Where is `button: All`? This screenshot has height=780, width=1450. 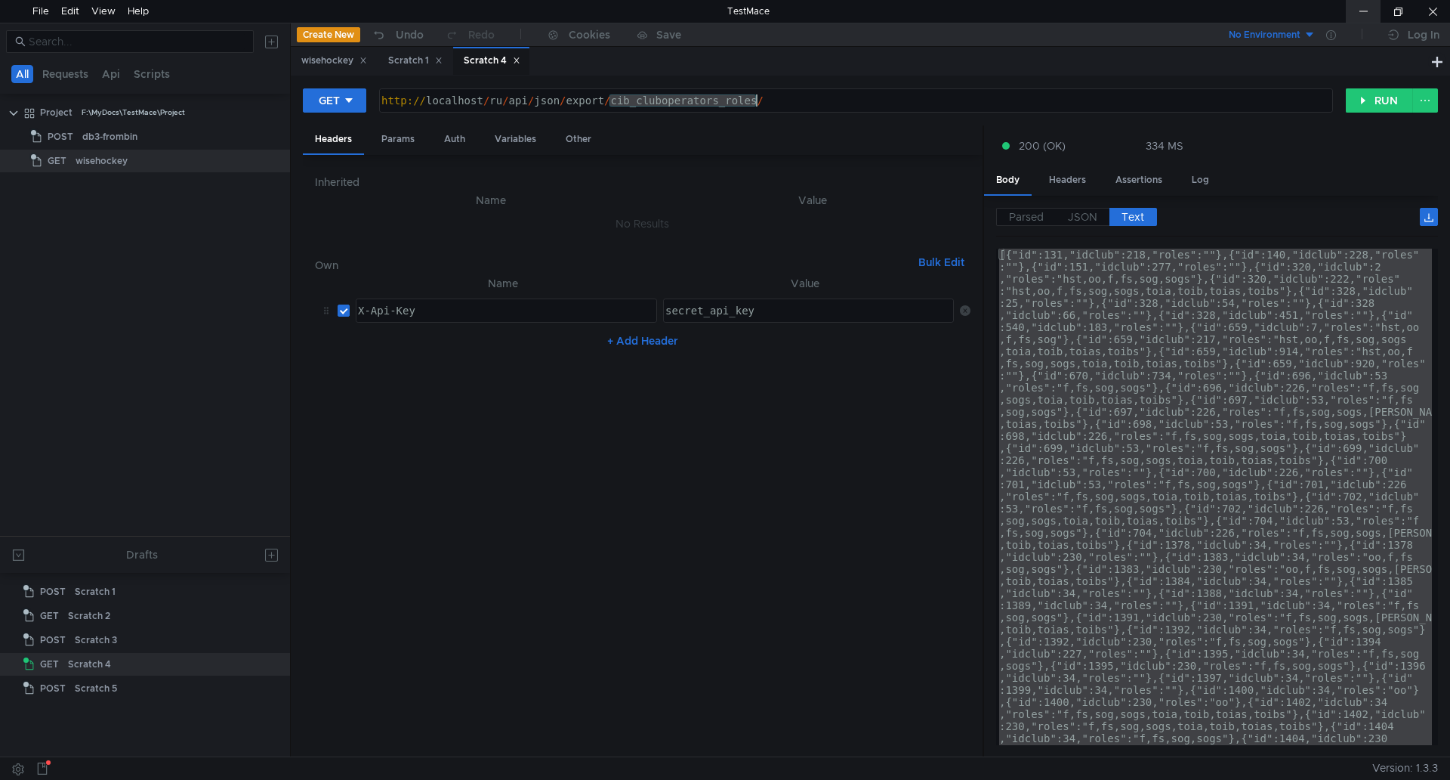
button: All is located at coordinates (22, 74).